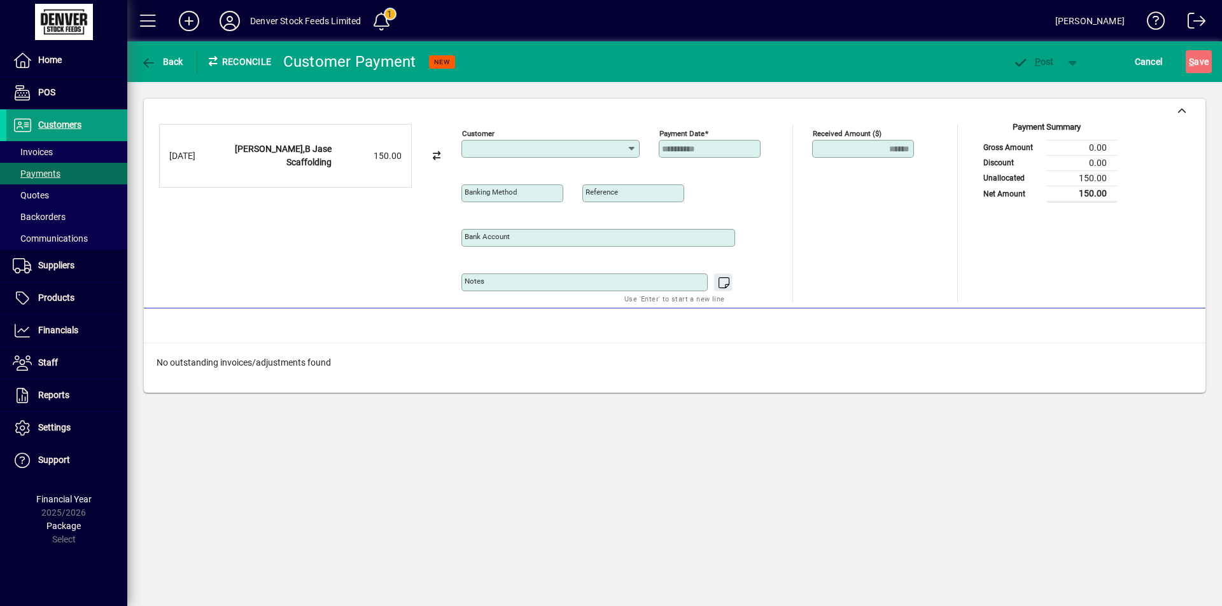 The height and width of the screenshot is (606, 1222). I want to click on span: ost, so click(1033, 62).